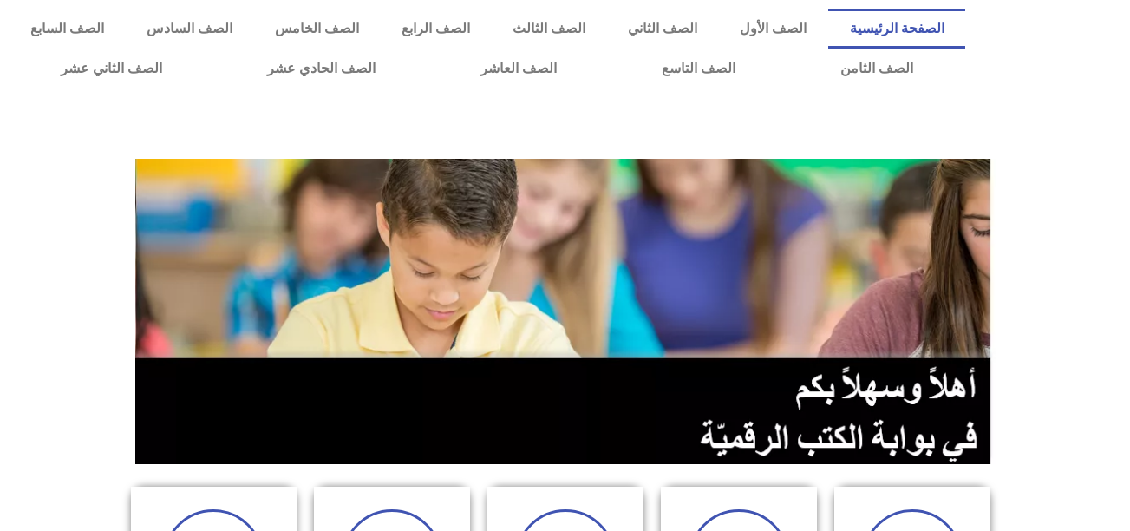  Describe the element at coordinates (322, 69) in the screenshot. I see `a: الصف الحادي عشر` at that location.